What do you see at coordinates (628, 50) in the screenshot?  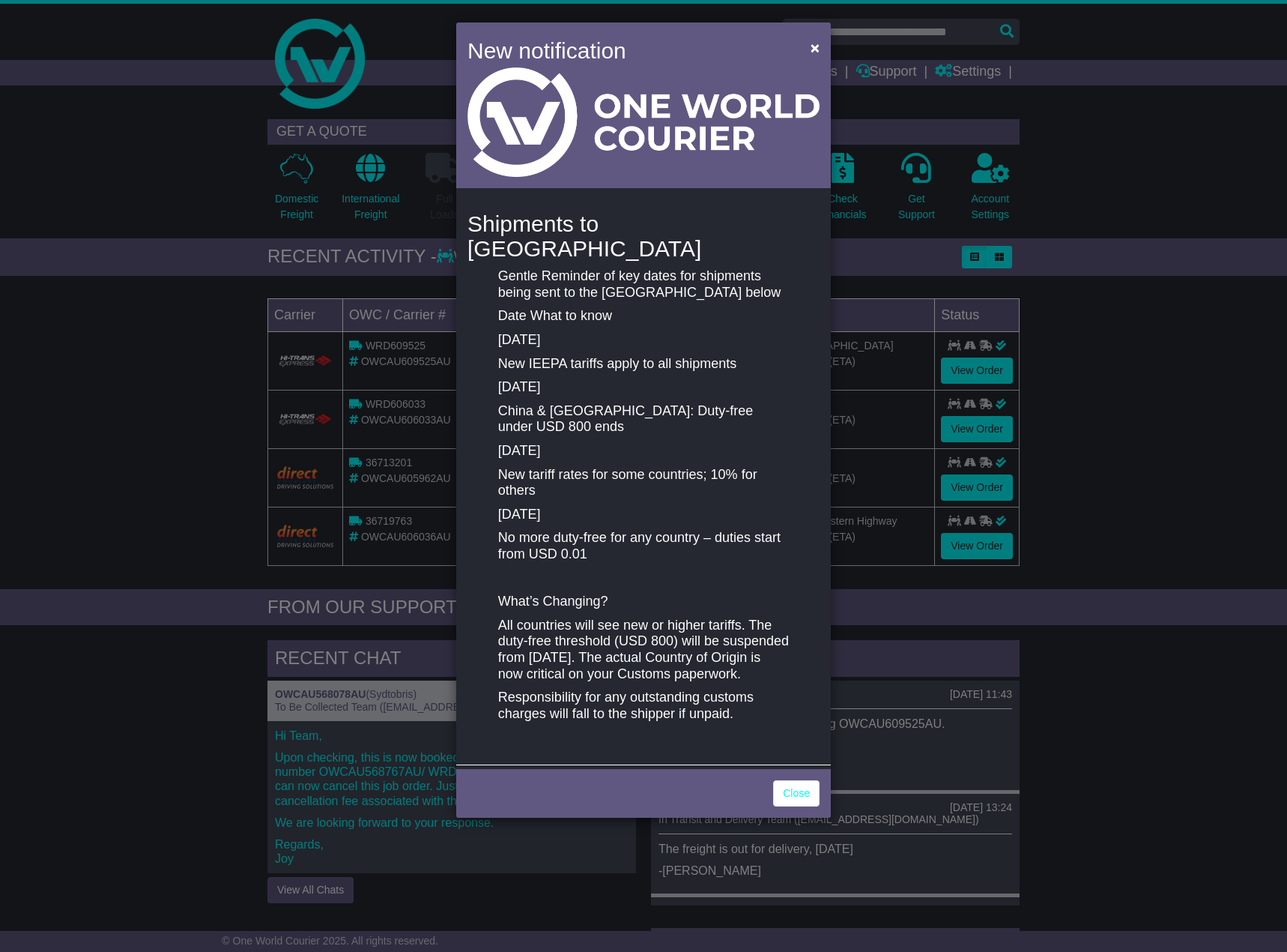 I see `h4: New notification` at bounding box center [628, 50].